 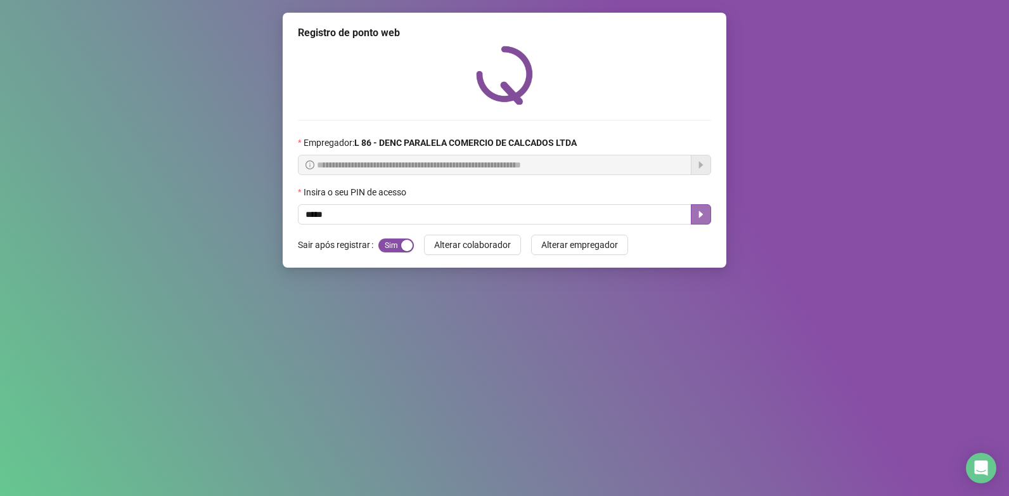 I want to click on img: QRPoint, so click(x=505, y=75).